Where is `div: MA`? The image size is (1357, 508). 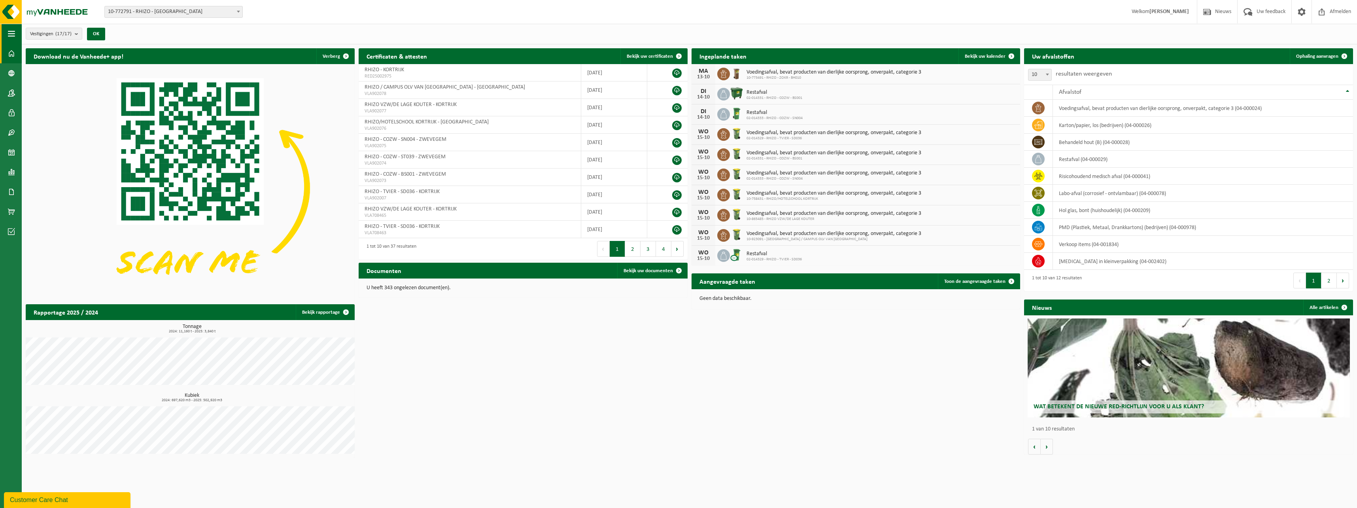 div: MA is located at coordinates (704, 71).